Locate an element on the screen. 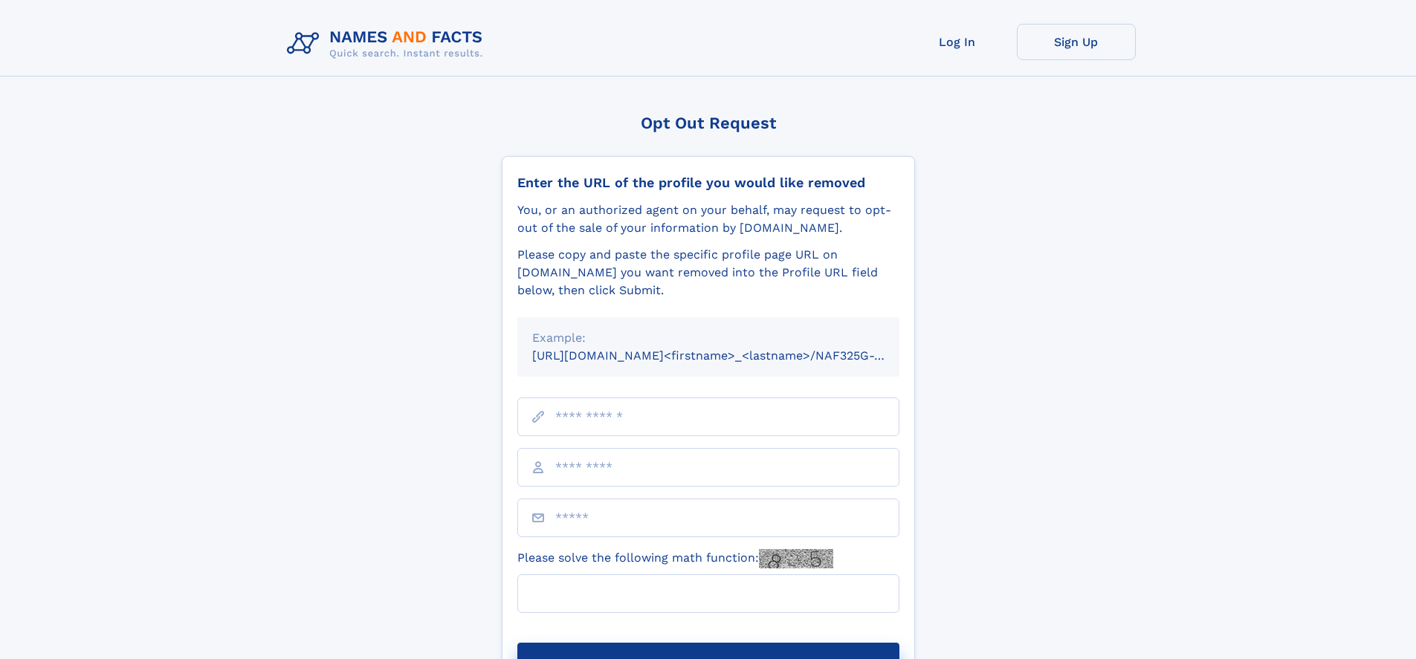  div: Enter the URL of the profile you would like removed is located at coordinates (708, 183).